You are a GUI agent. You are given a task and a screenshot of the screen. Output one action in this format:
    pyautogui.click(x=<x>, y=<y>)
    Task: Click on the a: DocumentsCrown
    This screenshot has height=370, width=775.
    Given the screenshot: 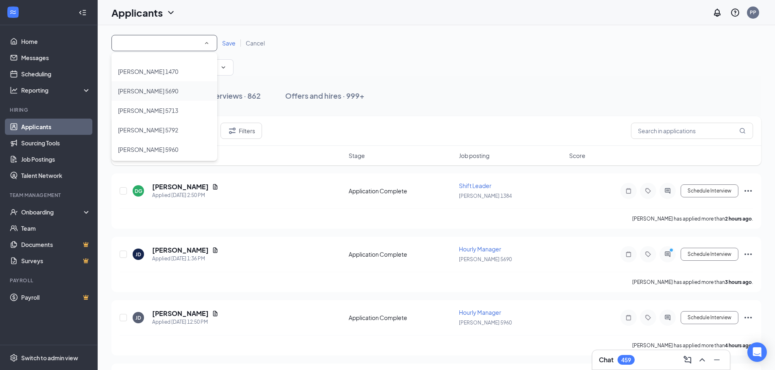 What is the action you would take?
    pyautogui.click(x=56, y=245)
    